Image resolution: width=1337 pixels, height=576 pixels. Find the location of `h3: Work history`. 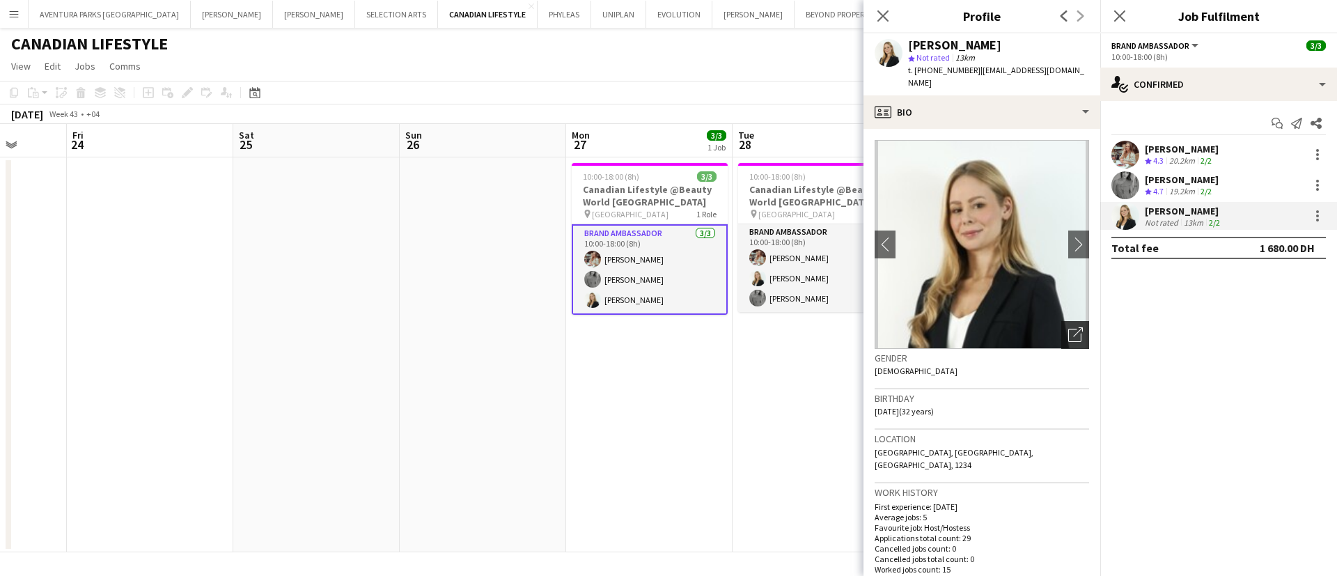

h3: Work history is located at coordinates (982, 492).